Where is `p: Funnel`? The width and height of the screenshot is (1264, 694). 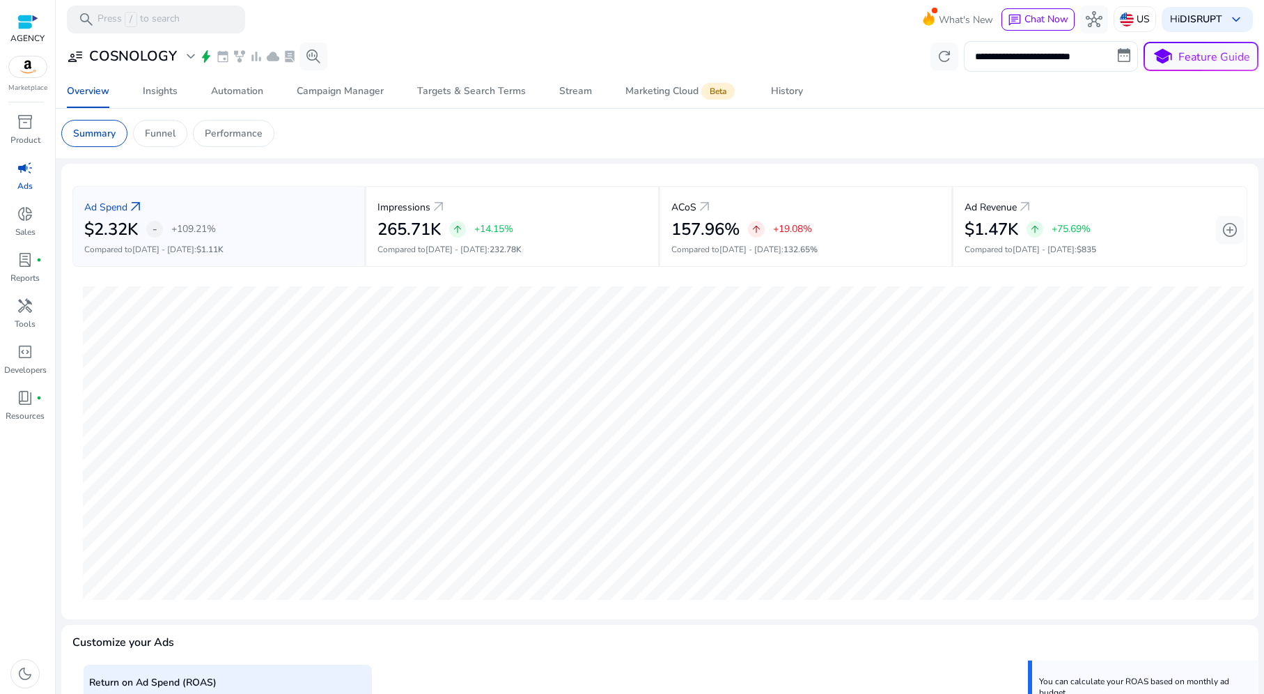
p: Funnel is located at coordinates (160, 133).